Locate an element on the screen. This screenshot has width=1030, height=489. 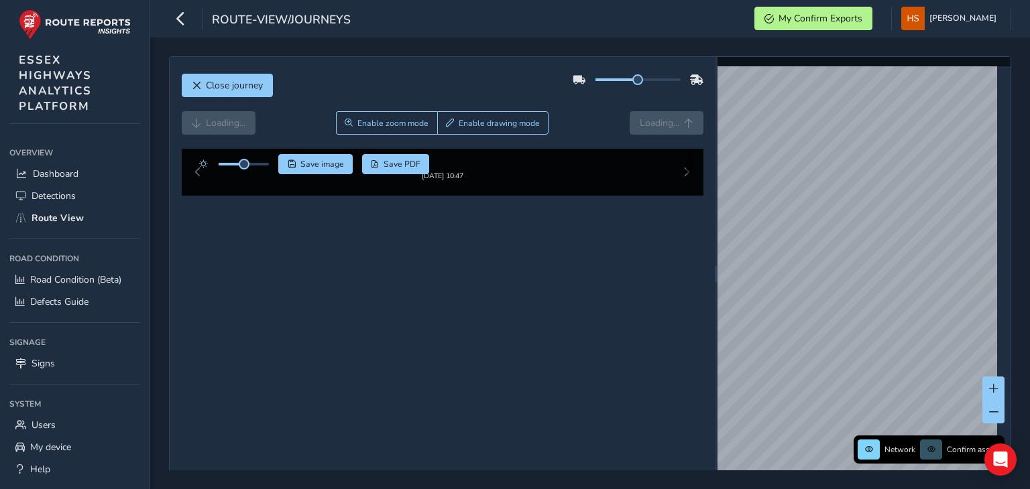
button: Zoom is located at coordinates (386, 123).